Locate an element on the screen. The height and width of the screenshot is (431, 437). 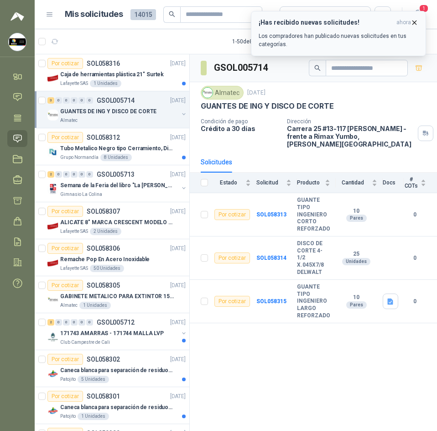
p: GSOL005714 is located at coordinates (115, 100).